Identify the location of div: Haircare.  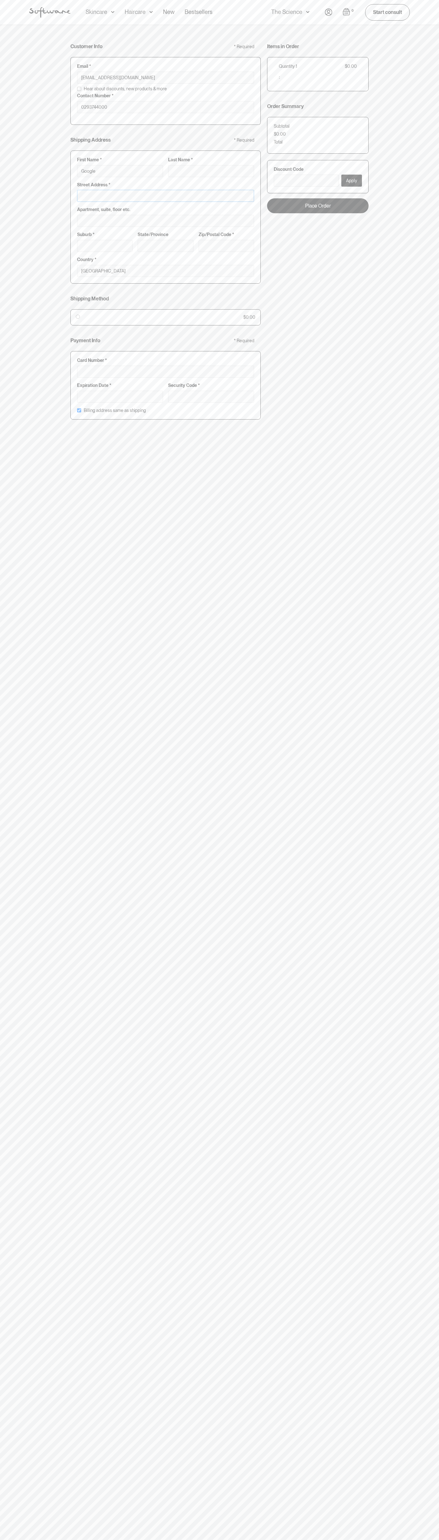
(135, 12).